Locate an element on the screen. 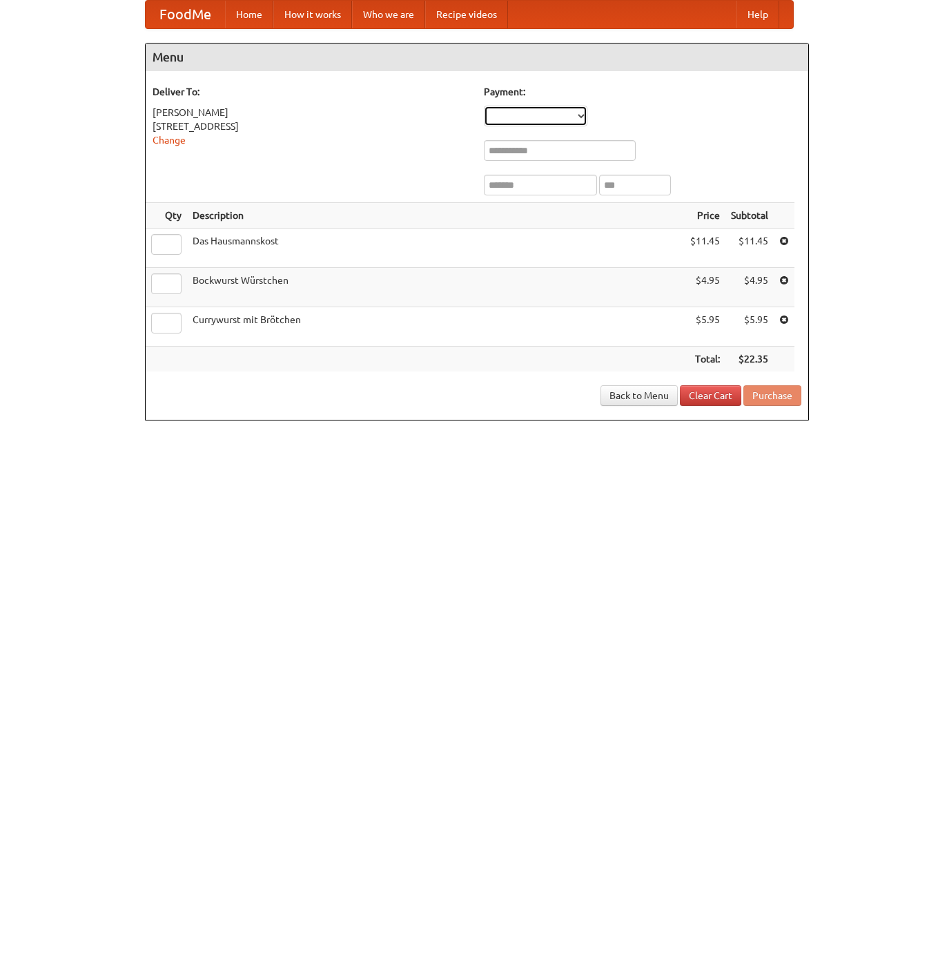 Image resolution: width=938 pixels, height=977 pixels. h4: Menu is located at coordinates (477, 57).